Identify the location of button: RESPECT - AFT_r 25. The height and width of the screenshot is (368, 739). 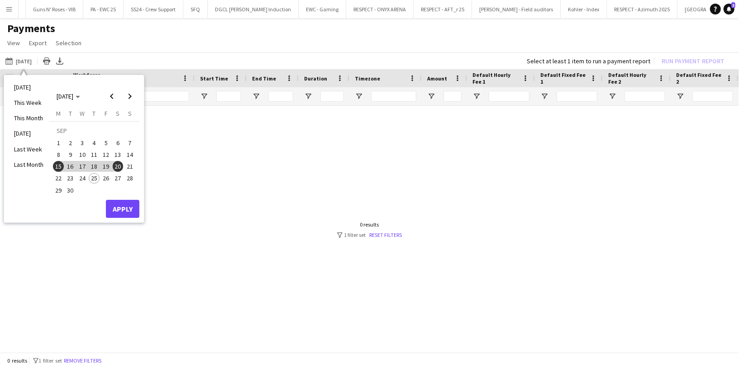
(442, 9).